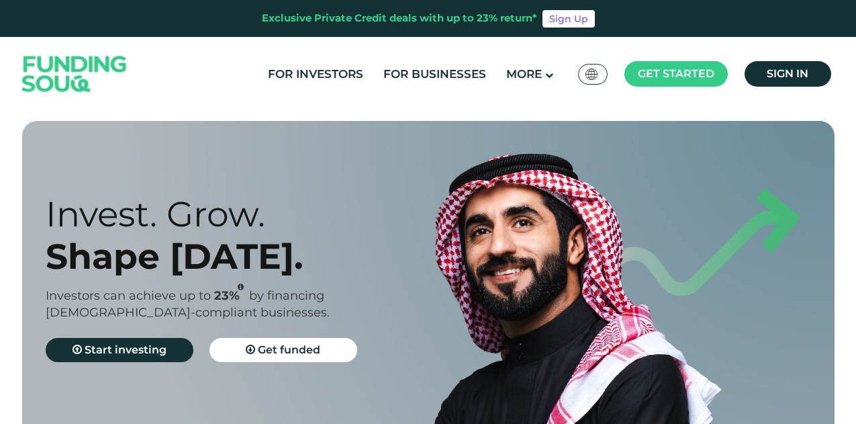  I want to click on img: Logo, so click(75, 74).